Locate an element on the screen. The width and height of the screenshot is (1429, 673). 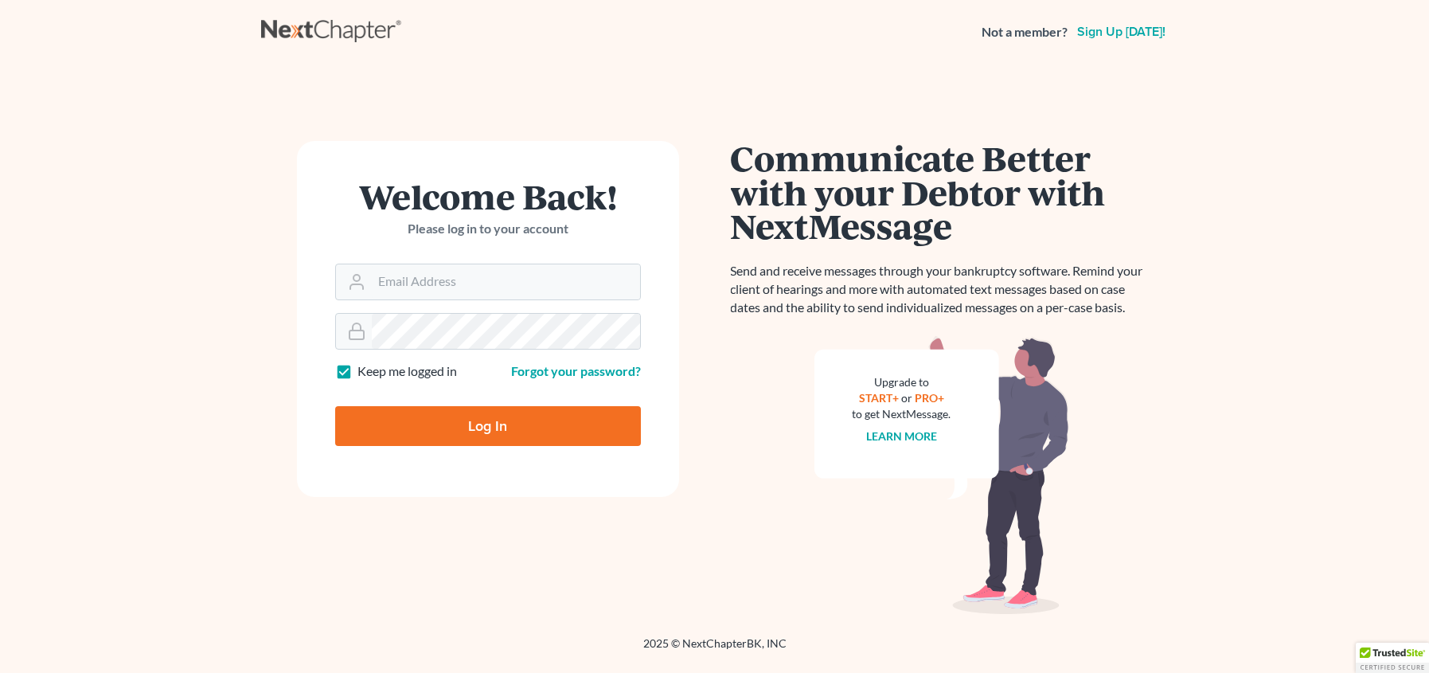
div: 2025 © NextChapterBK, INC is located at coordinates (715, 650).